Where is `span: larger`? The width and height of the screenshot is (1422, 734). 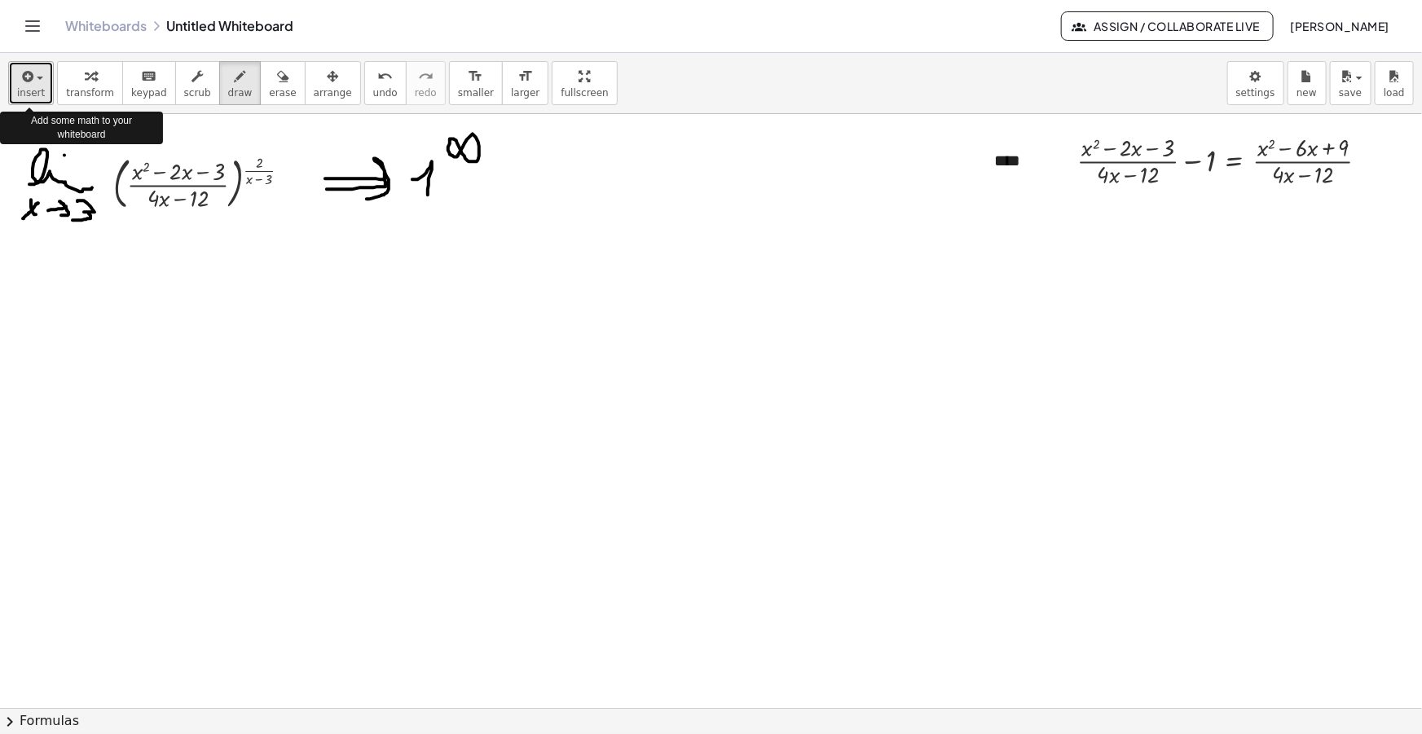 span: larger is located at coordinates (525, 93).